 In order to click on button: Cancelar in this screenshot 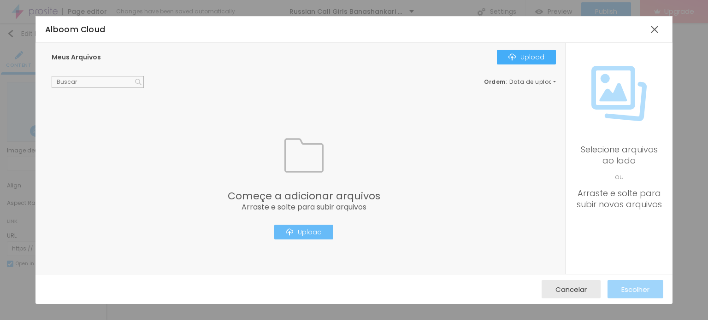, I will do `click(571, 290)`.